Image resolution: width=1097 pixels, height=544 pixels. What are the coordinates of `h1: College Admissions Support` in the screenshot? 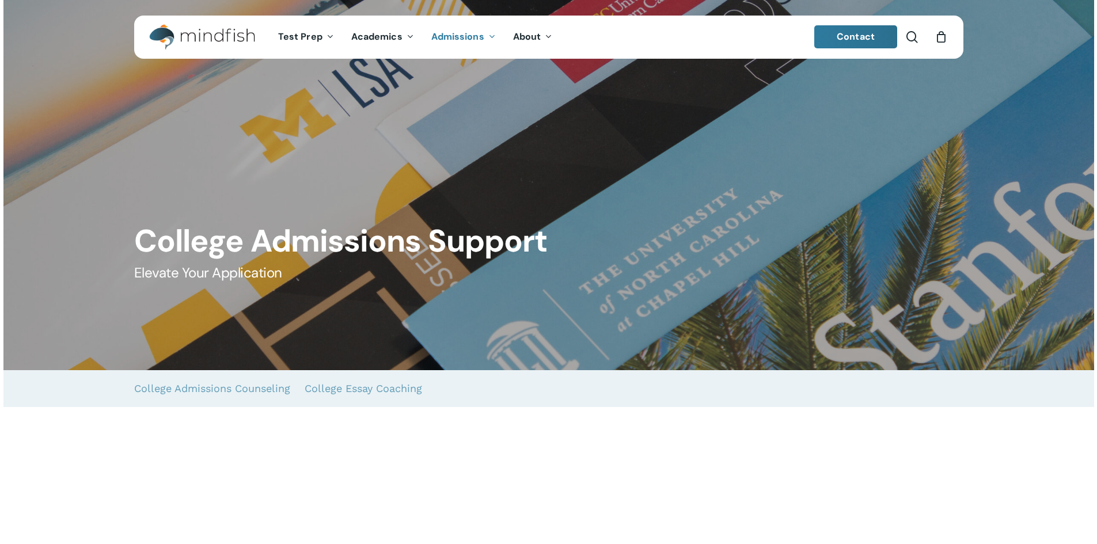 It's located at (548, 241).